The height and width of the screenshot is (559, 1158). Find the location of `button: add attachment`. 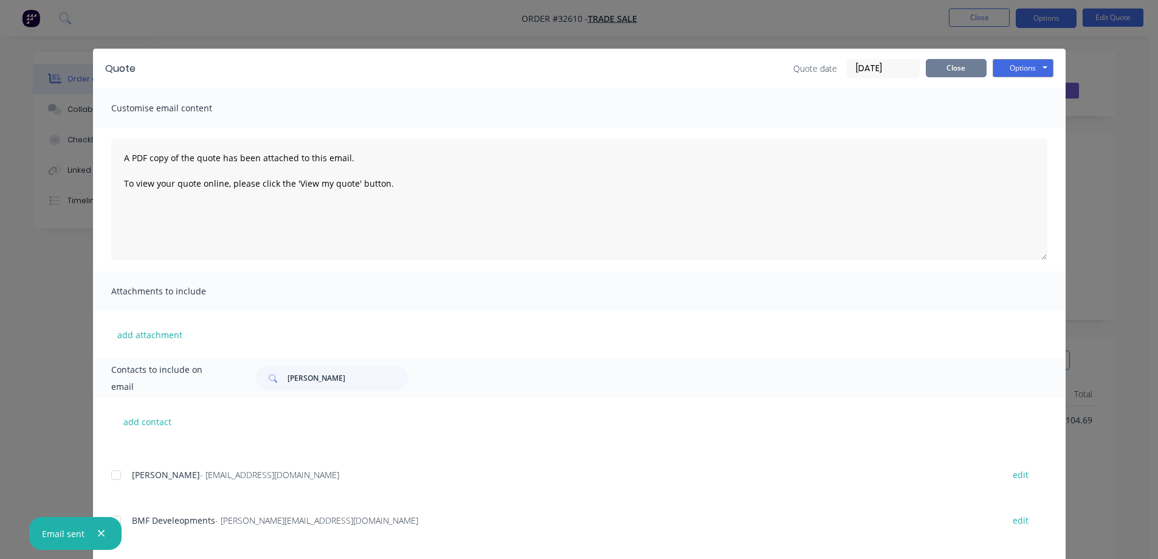

button: add attachment is located at coordinates (150, 334).